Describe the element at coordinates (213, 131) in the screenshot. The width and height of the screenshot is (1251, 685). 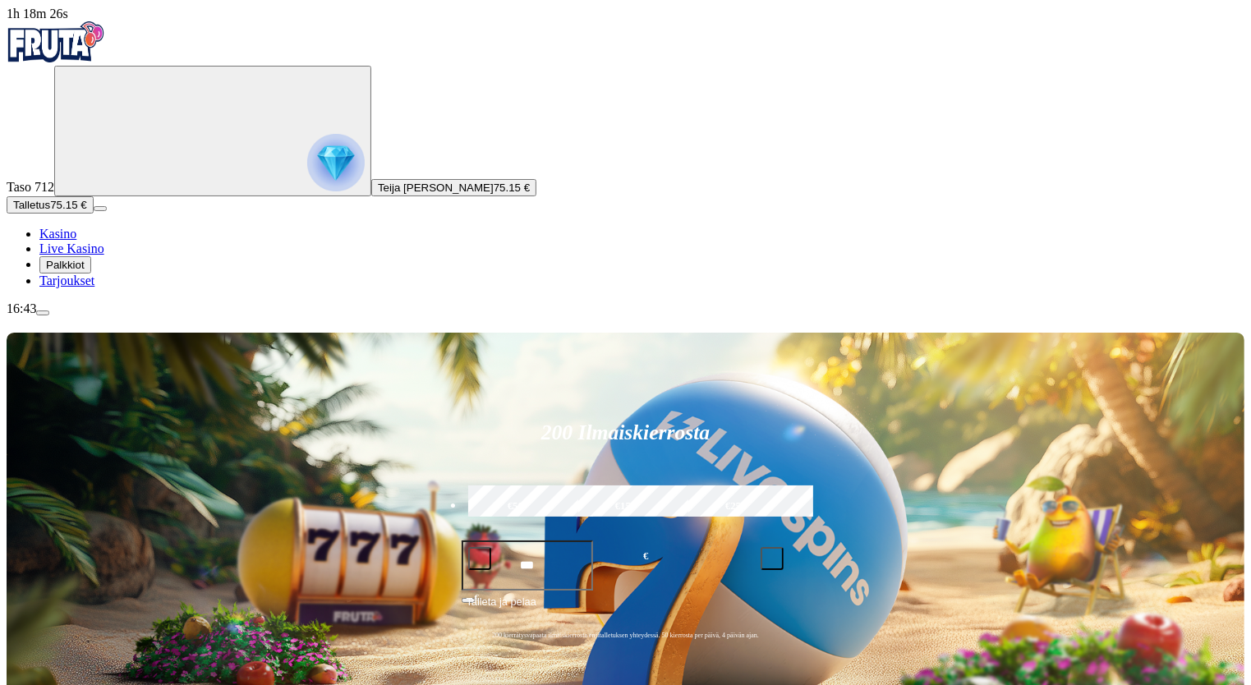
I see `button: reward progress` at that location.